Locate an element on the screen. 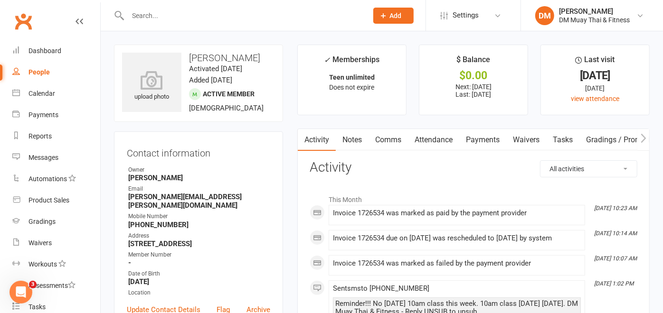  span: 3 is located at coordinates (33, 285).